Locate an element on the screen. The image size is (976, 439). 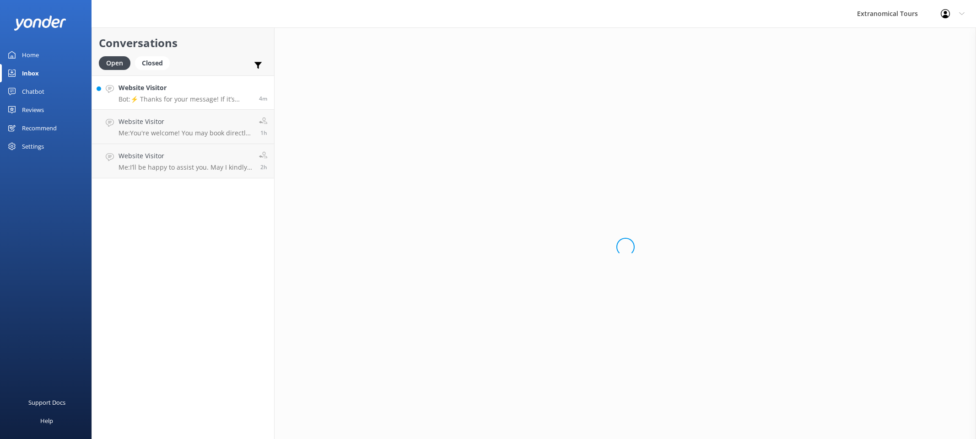
p: Bot: ⚡ Thanks for your message! If it’s during our office hours (5:30am–10pm PT), a live agent wi... is located at coordinates (185, 99).